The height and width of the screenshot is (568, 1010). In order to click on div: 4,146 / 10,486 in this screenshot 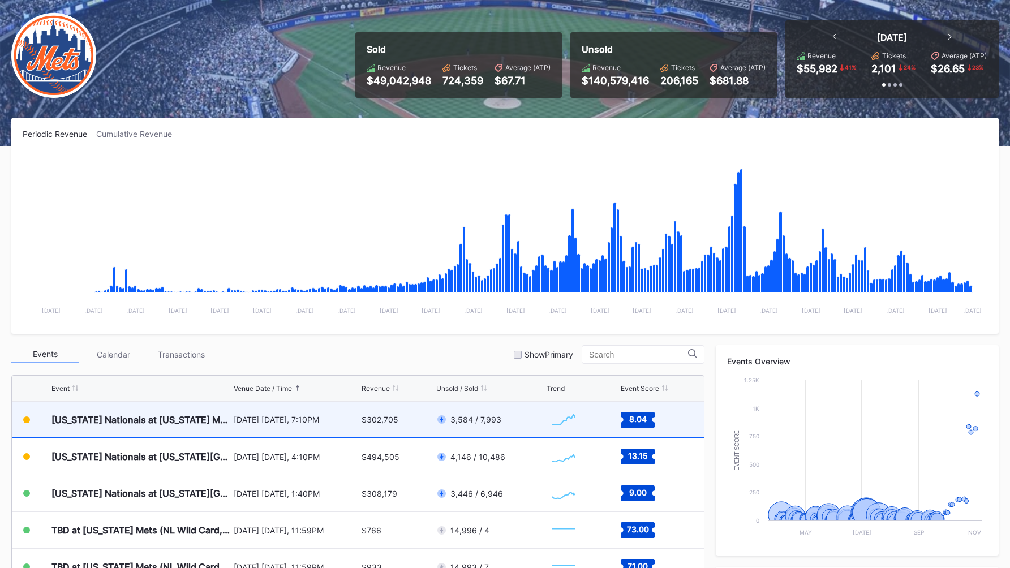, I will do `click(478, 457)`.